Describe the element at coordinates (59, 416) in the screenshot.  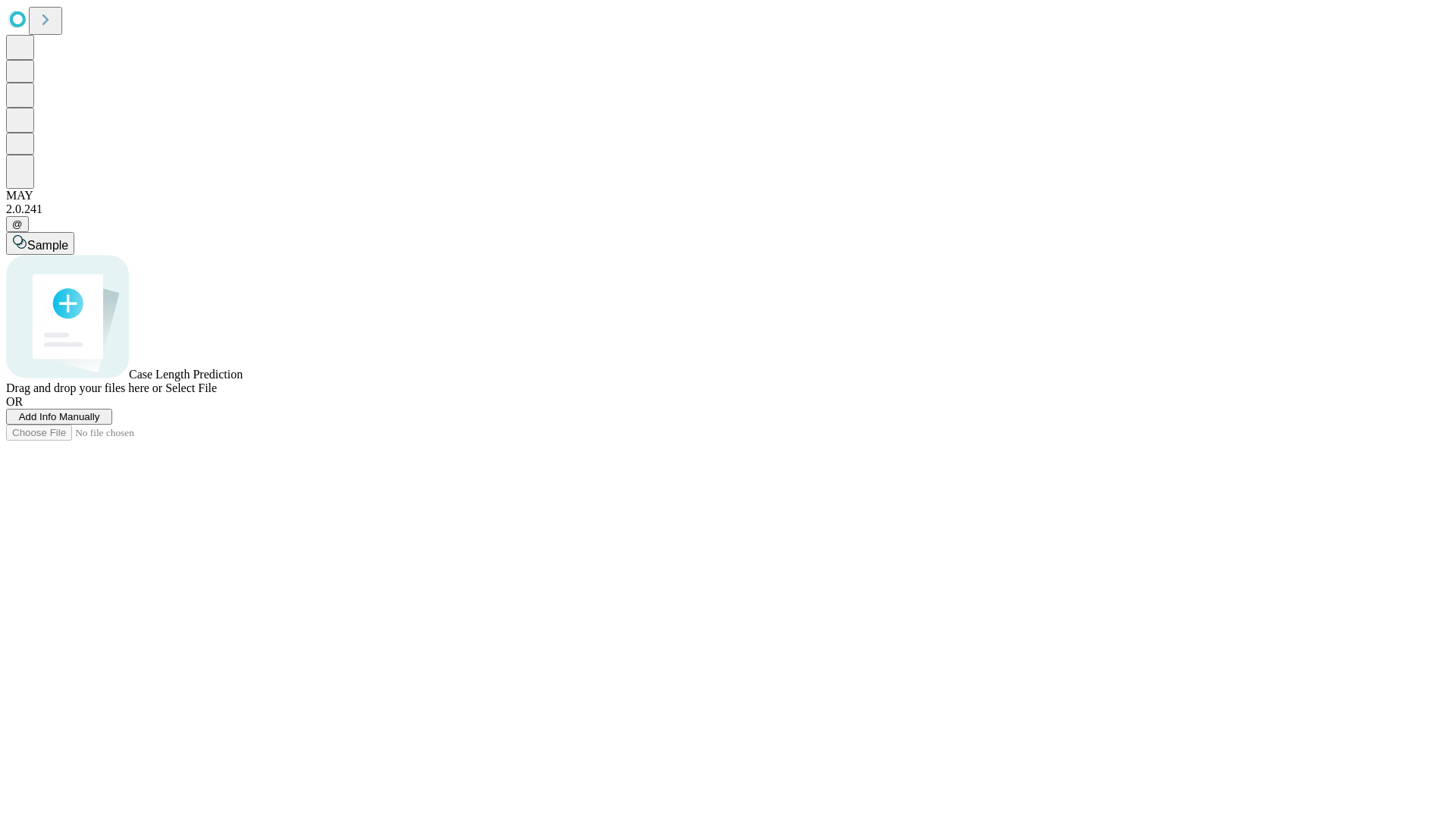
I see `button: Add Info Manually` at that location.